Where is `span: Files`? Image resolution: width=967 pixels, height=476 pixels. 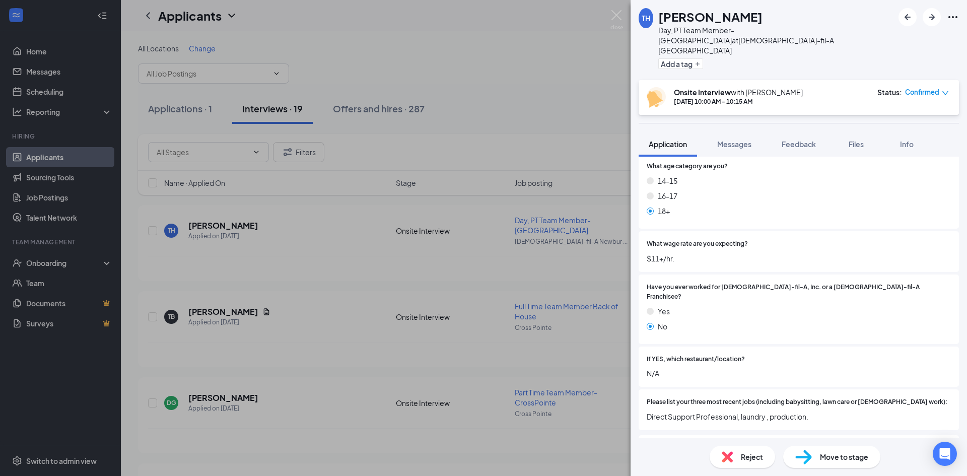
span: Files is located at coordinates (856, 144).